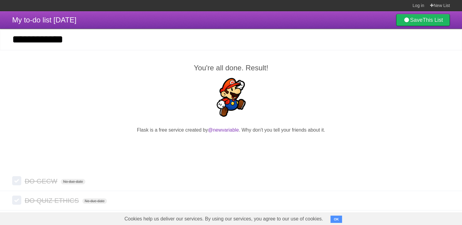 The width and height of the screenshot is (462, 225). I want to click on p: Flask is a free service created by . Why don't you tell your friends about it., so click(231, 130).